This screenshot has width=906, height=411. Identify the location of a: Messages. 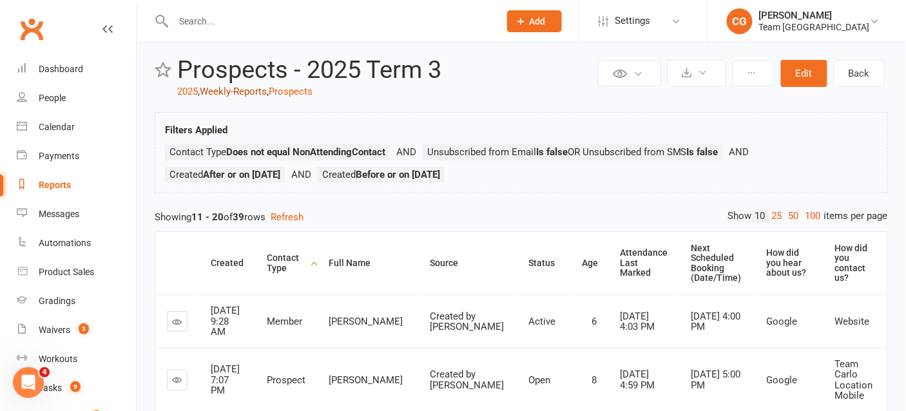
(76, 214).